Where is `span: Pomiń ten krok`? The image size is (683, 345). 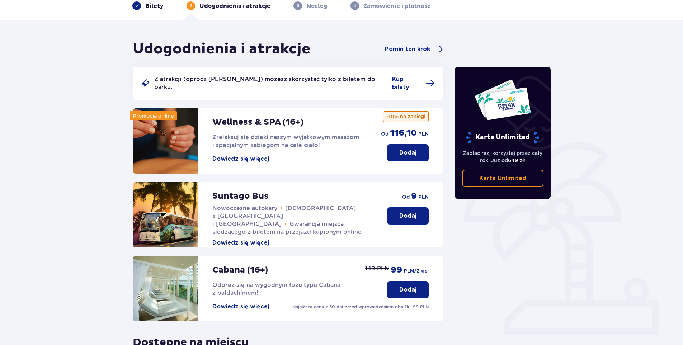 span: Pomiń ten krok is located at coordinates (407, 49).